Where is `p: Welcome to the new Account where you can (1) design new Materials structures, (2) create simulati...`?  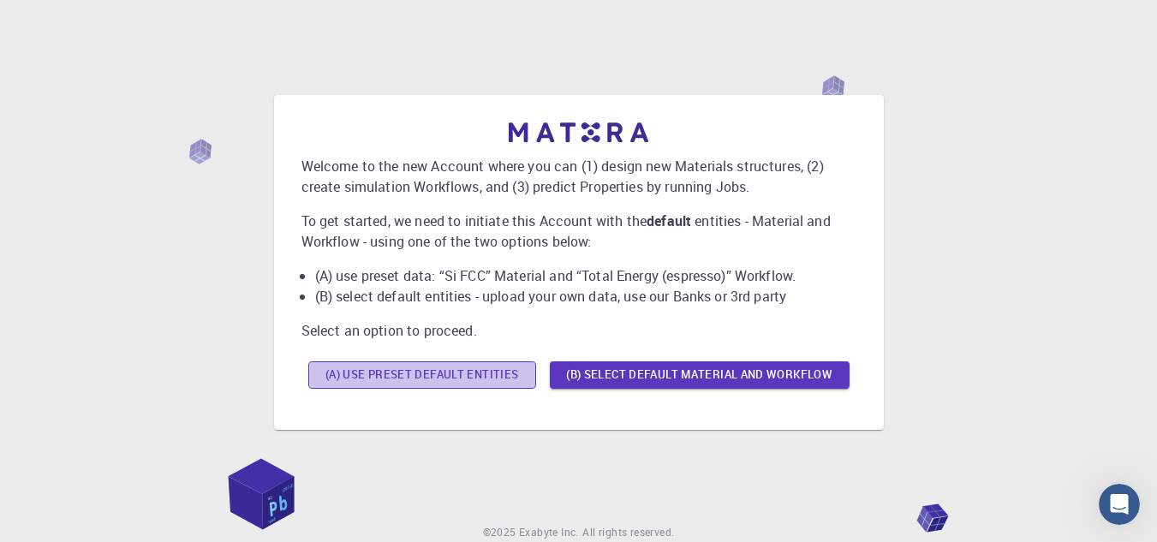
p: Welcome to the new Account where you can (1) design new Materials structures, (2) create simulati... is located at coordinates (579, 176).